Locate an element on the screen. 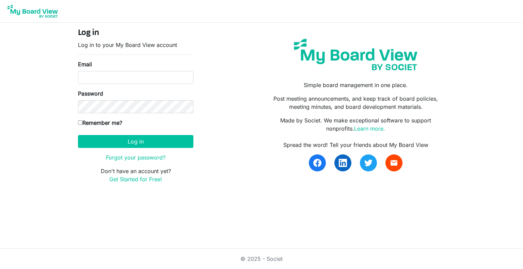 The height and width of the screenshot is (269, 523). label: Password is located at coordinates (91, 94).